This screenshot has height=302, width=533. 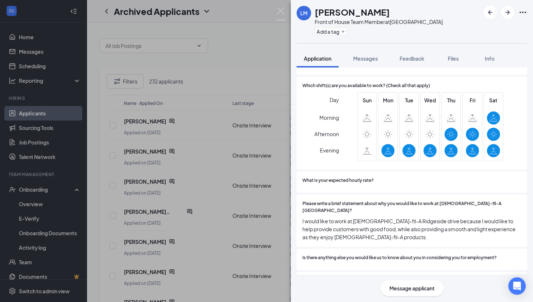 What do you see at coordinates (490, 12) in the screenshot?
I see `button: ArrowLeftNew` at bounding box center [490, 12].